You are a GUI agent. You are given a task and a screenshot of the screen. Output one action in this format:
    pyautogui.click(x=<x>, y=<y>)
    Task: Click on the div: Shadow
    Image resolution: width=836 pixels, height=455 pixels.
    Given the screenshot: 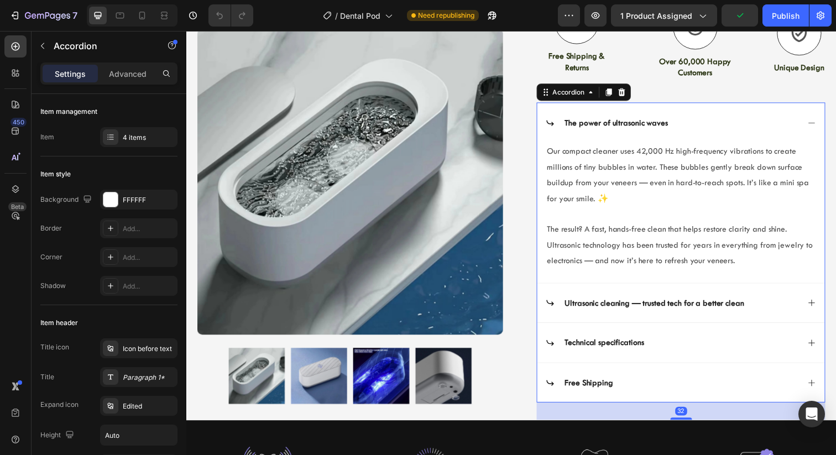 What is the action you would take?
    pyautogui.click(x=53, y=286)
    